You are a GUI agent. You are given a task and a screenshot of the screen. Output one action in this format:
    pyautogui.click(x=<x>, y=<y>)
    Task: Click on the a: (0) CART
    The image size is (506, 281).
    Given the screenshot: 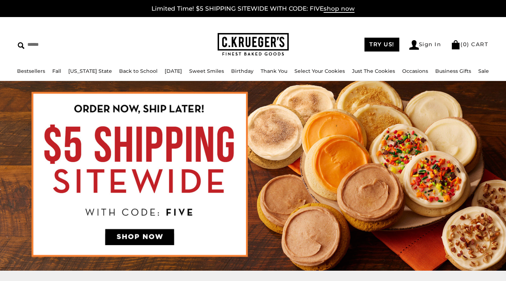 What is the action you would take?
    pyautogui.click(x=469, y=44)
    